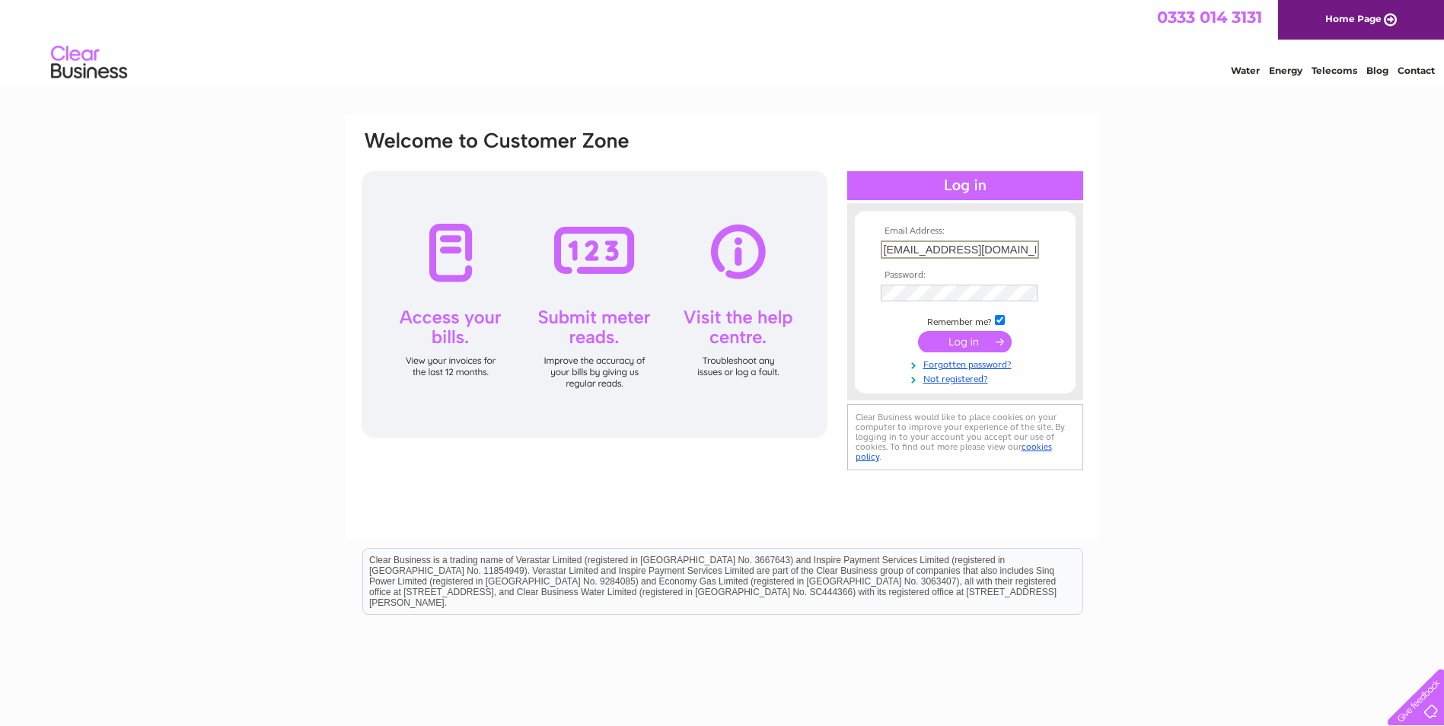 Image resolution: width=1444 pixels, height=726 pixels. I want to click on span: 0333 014 3131, so click(1210, 17).